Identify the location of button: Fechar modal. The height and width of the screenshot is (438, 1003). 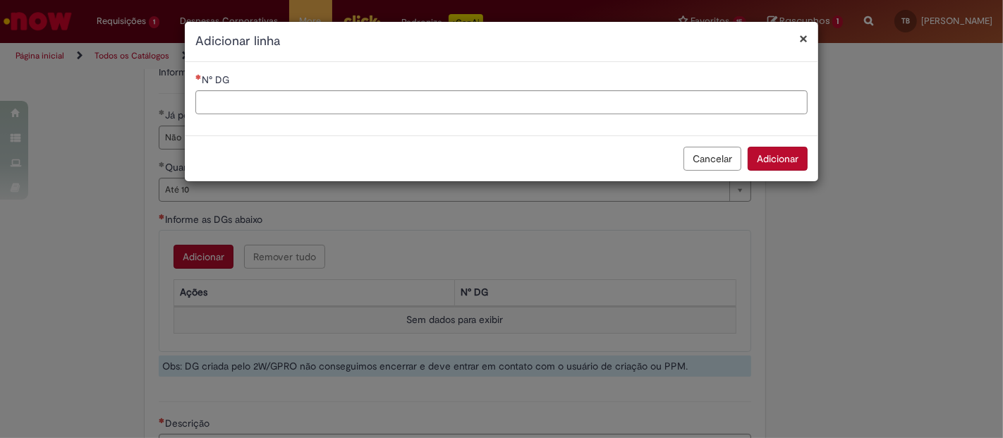
(803, 38).